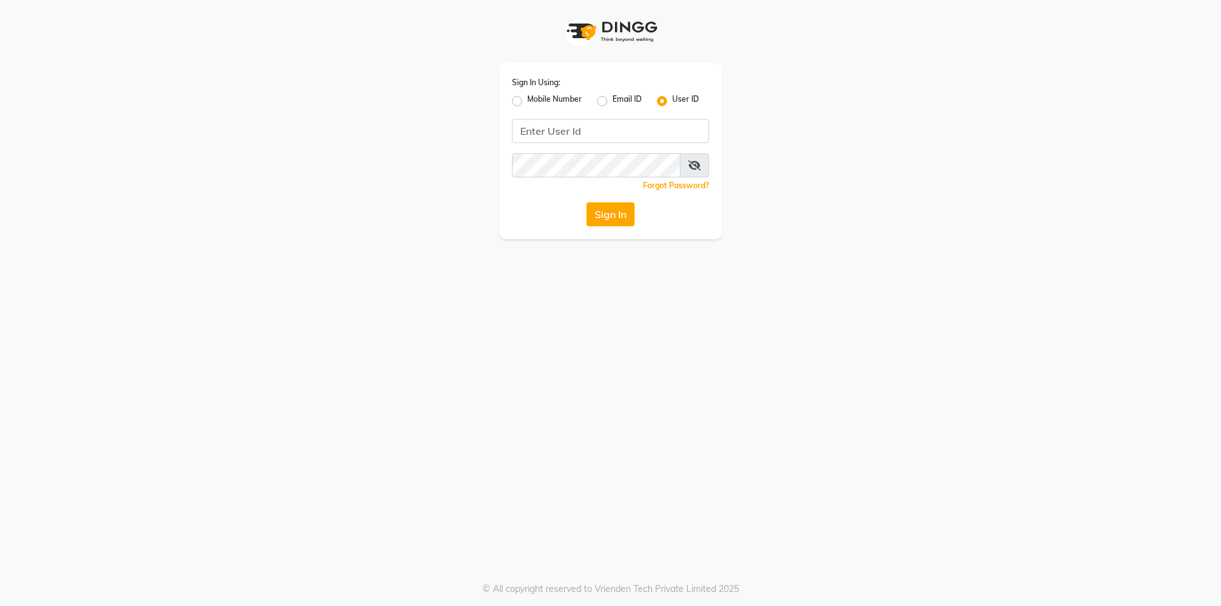  I want to click on label: Mobile Number, so click(554, 101).